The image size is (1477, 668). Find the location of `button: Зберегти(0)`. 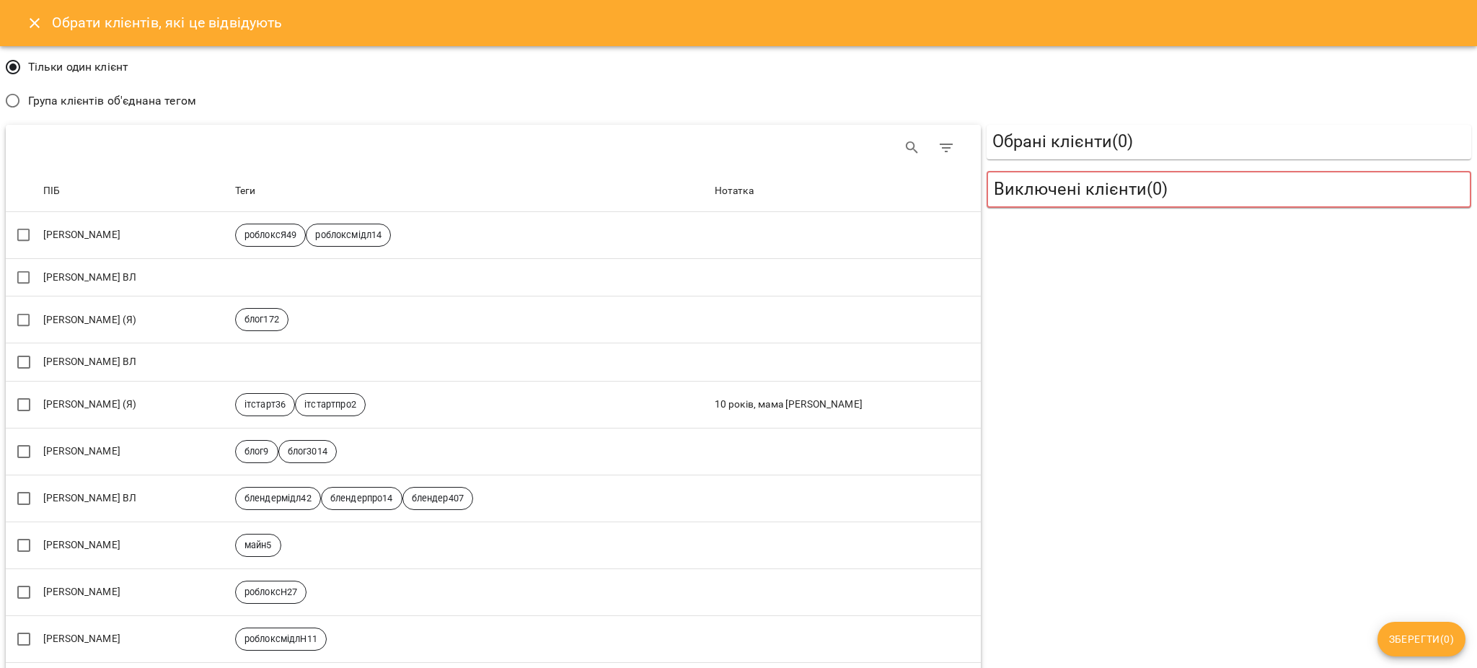

button: Зберегти(0) is located at coordinates (1422, 639).